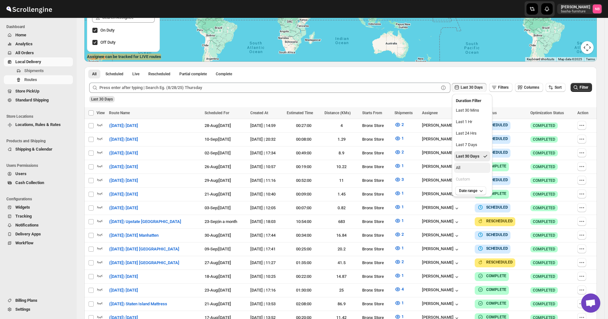 The image size is (608, 319). Describe the element at coordinates (529, 88) in the screenshot. I see `button: Columns` at that location.